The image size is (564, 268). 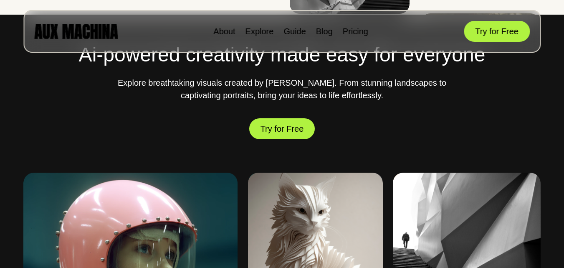 What do you see at coordinates (282, 55) in the screenshot?
I see `h2: Ai-powered creativity made easy for everyone` at bounding box center [282, 55].